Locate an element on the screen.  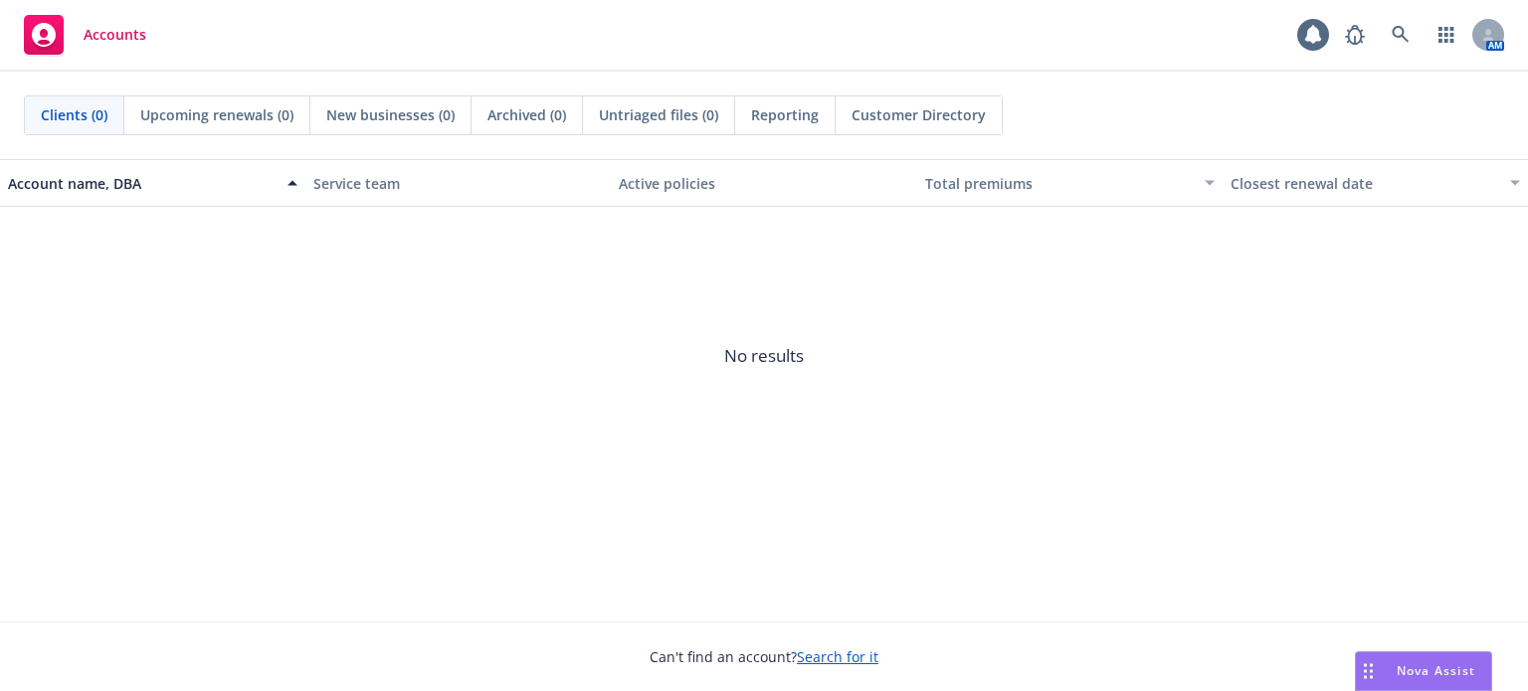
span: Untriaged files (0) is located at coordinates (659, 114).